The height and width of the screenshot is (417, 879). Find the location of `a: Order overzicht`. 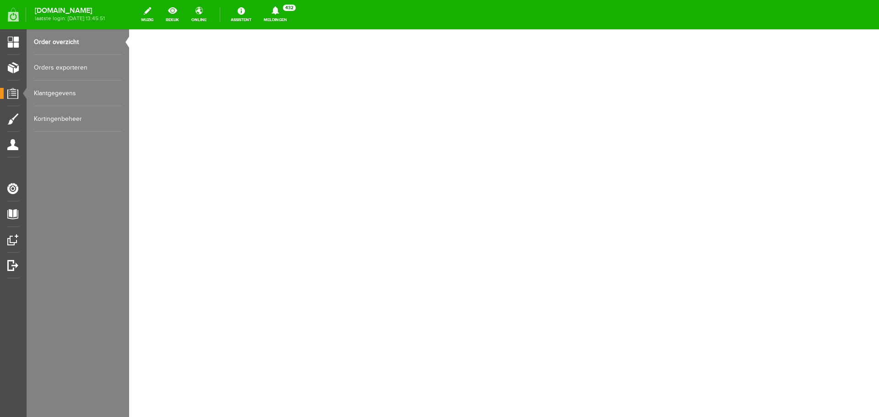

a: Order overzicht is located at coordinates (78, 42).